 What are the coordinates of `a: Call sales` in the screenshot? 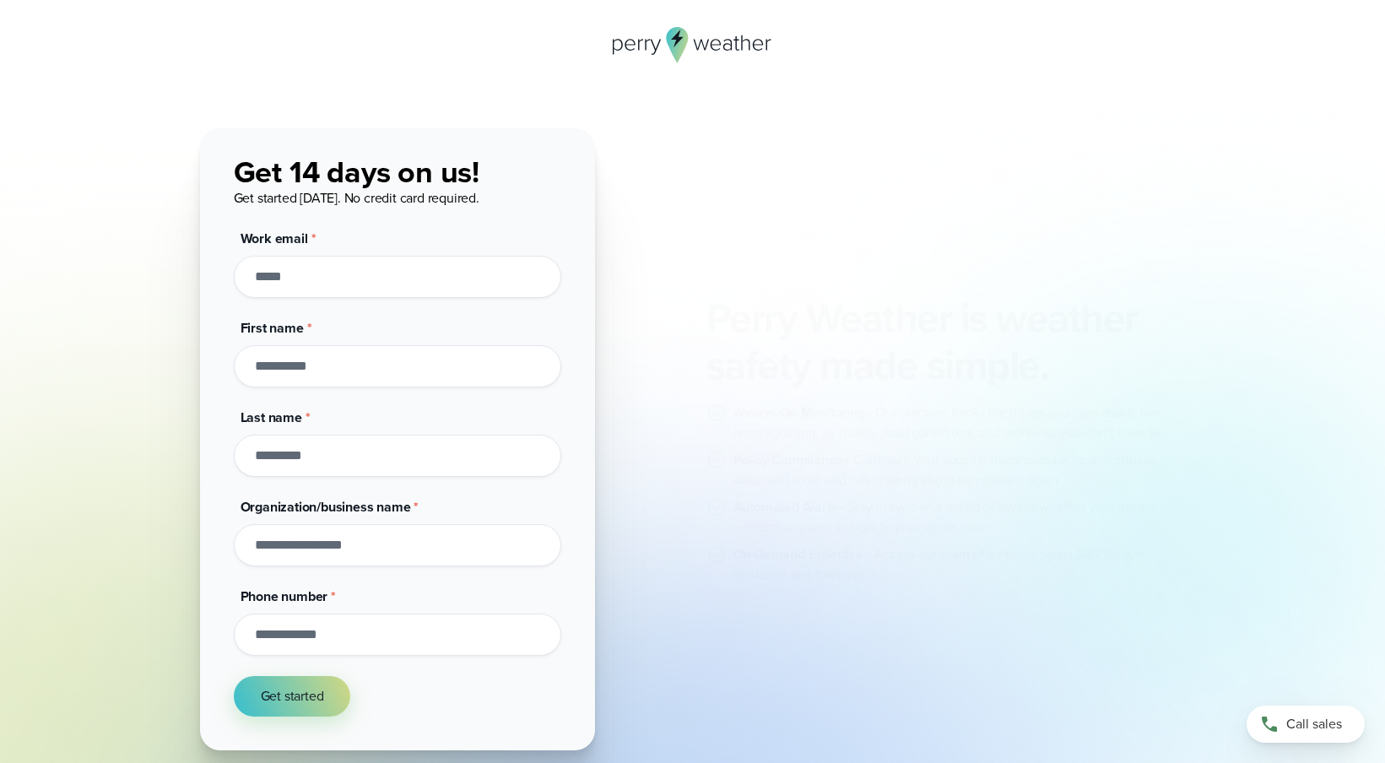 It's located at (1305, 724).